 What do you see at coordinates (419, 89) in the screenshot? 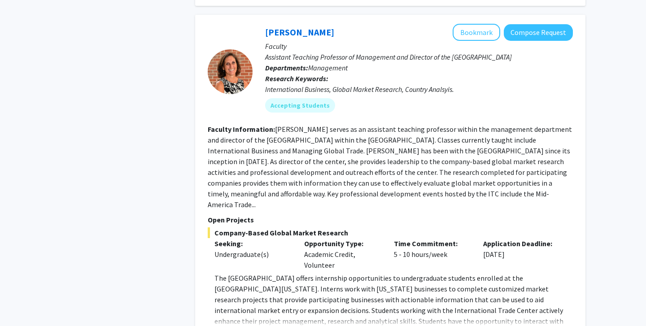
I see `div: International Business, Global Market Research, Country Analsyis.` at bounding box center [419, 89].